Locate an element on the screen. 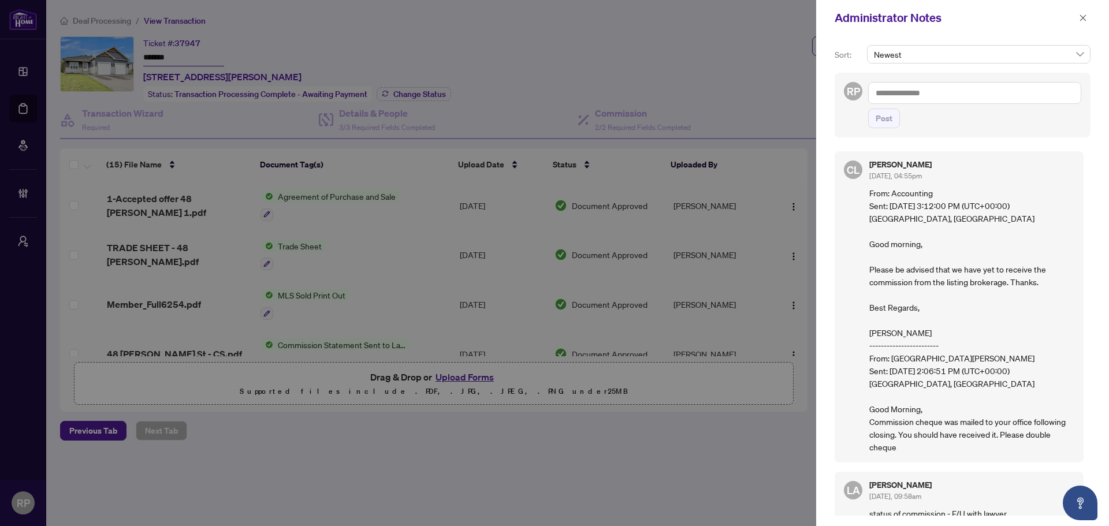 This screenshot has width=1109, height=526. p: Sort: is located at coordinates (848, 55).